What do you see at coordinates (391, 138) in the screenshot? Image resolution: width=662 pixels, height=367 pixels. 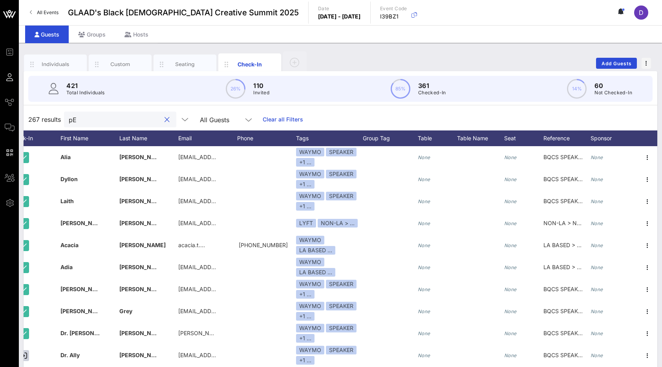 I see `div: Group Tag` at bounding box center [391, 138].